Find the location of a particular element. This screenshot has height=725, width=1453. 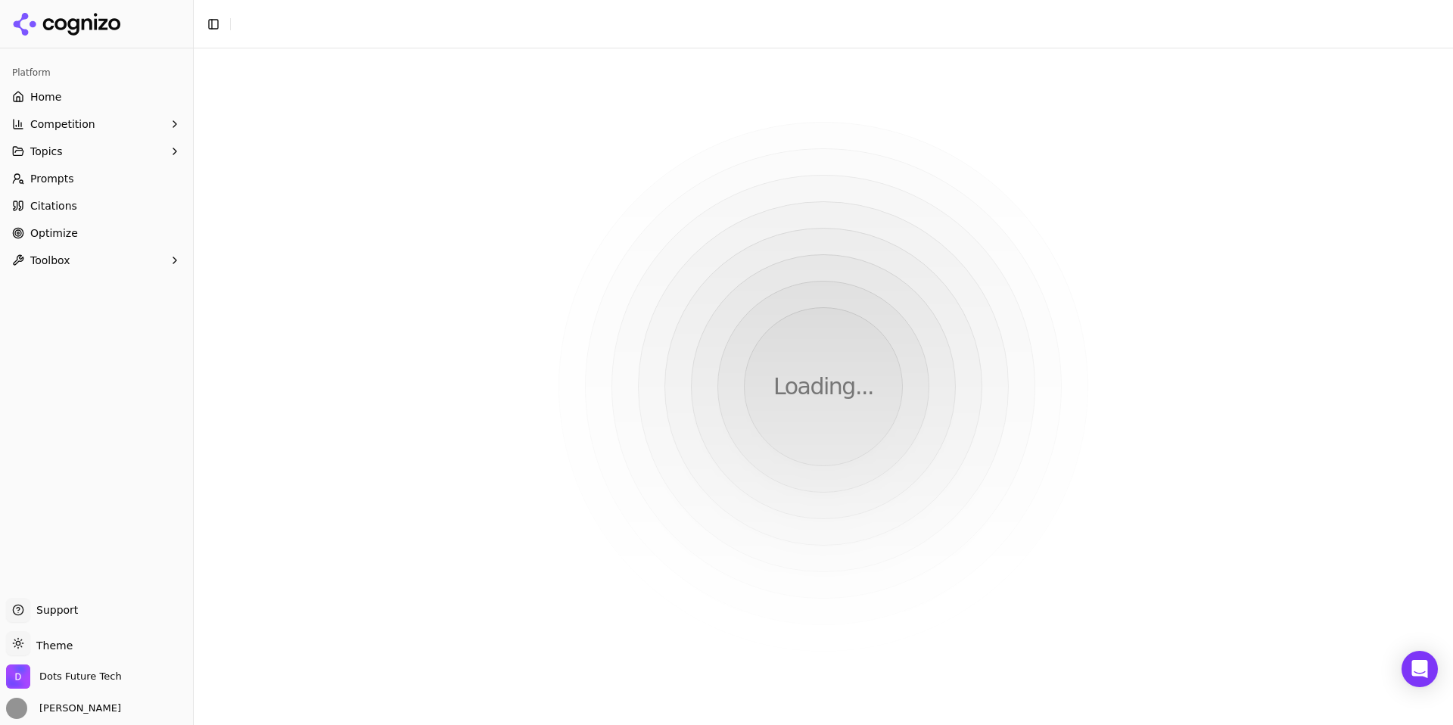

button: Toolbox is located at coordinates (96, 260).